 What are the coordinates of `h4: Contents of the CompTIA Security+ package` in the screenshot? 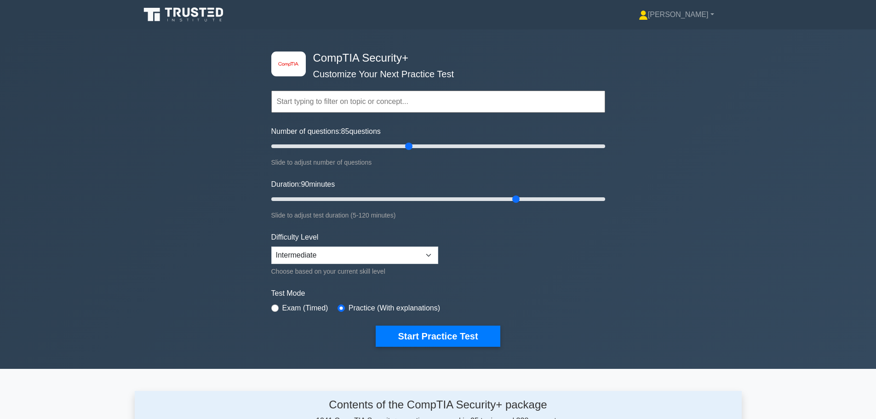 It's located at (438, 405).